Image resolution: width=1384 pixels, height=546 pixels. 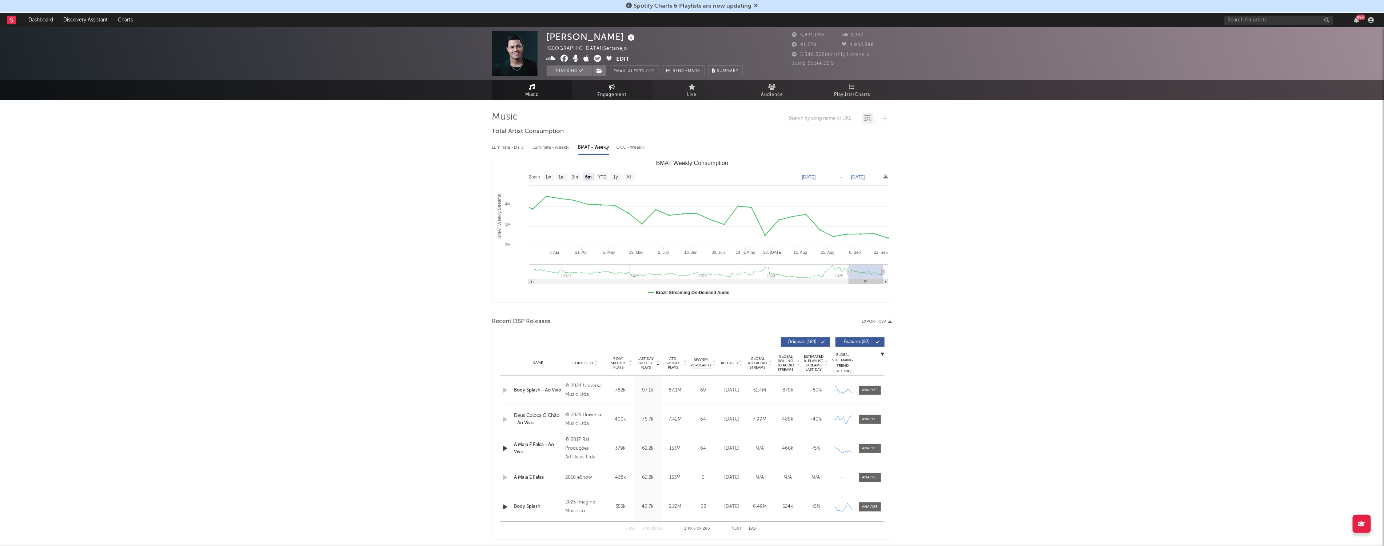 What do you see at coordinates (628, 177) in the screenshot?
I see `text: All` at bounding box center [628, 177].